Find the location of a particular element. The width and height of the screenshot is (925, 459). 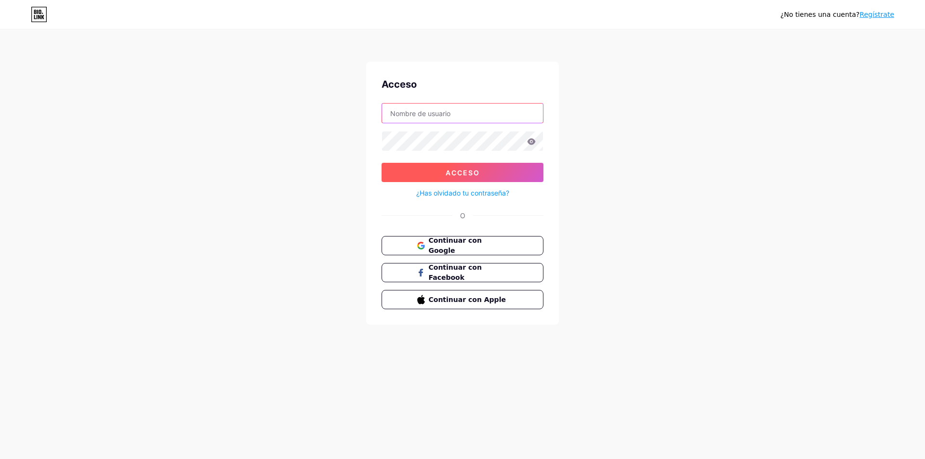

button: Continuar con Facebook is located at coordinates (463, 273).